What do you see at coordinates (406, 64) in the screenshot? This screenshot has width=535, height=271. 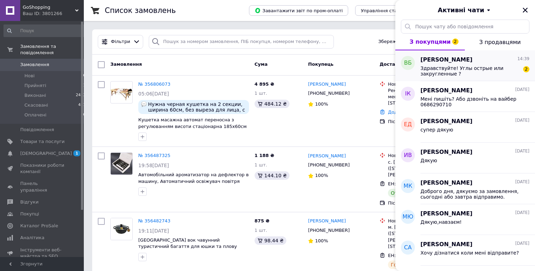 I see `span: Доставка та оплата` at bounding box center [406, 64].